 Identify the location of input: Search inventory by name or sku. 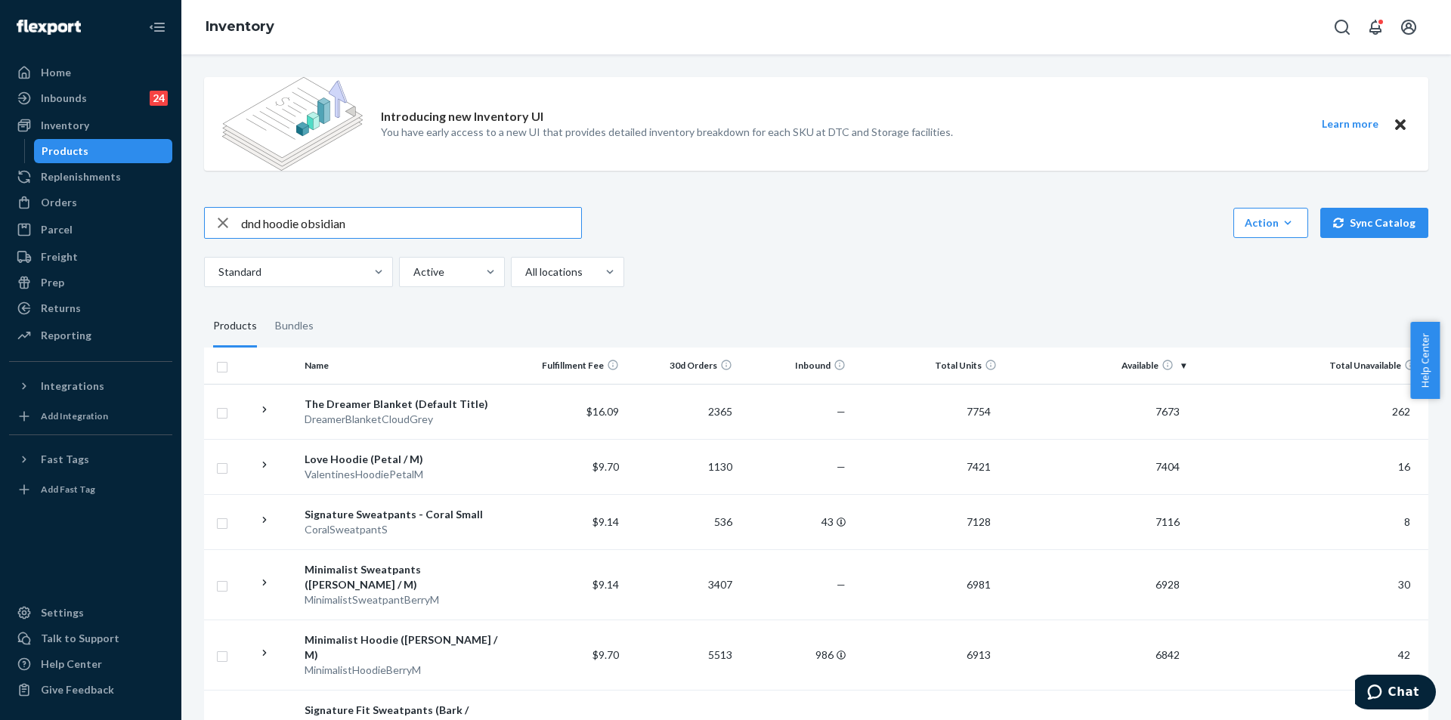
(411, 223).